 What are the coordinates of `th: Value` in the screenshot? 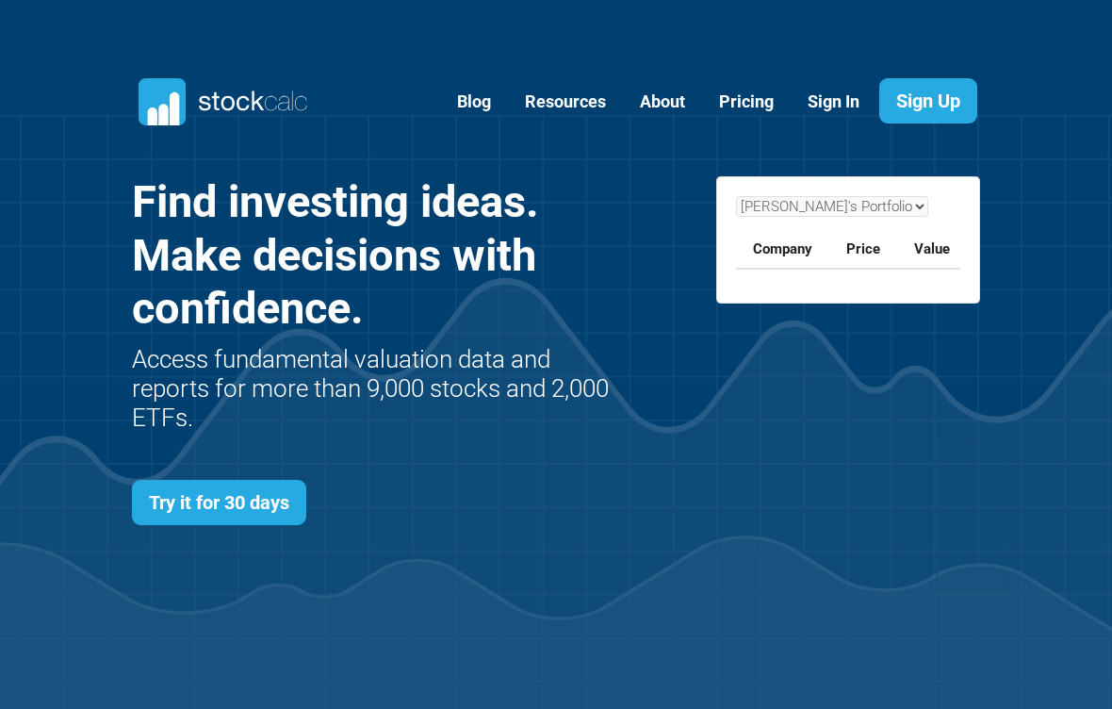 It's located at (932, 250).